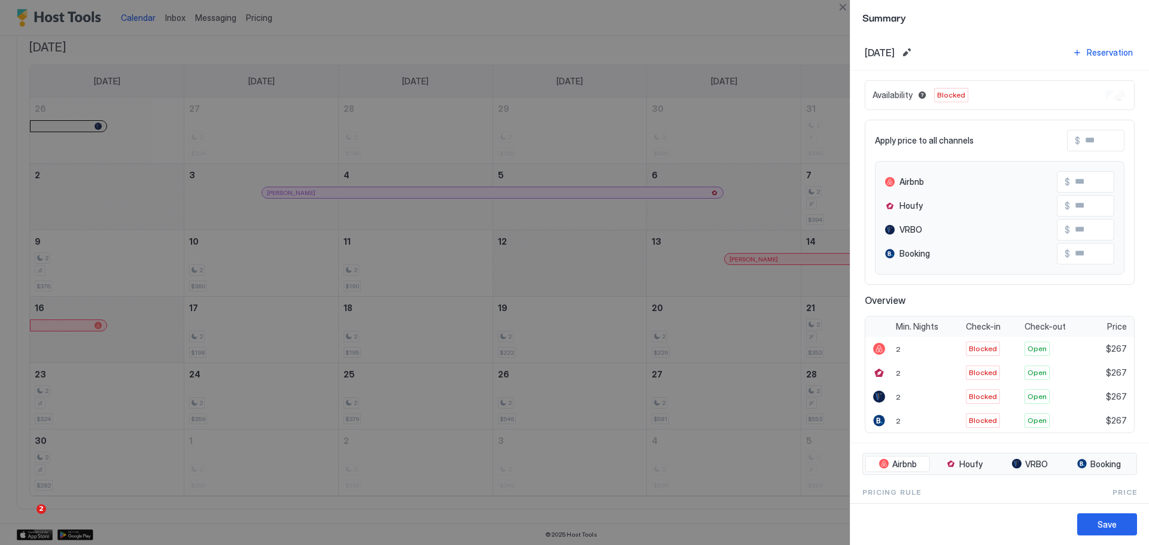  Describe the element at coordinates (898, 465) in the screenshot. I see `button: Airbnb` at that location.